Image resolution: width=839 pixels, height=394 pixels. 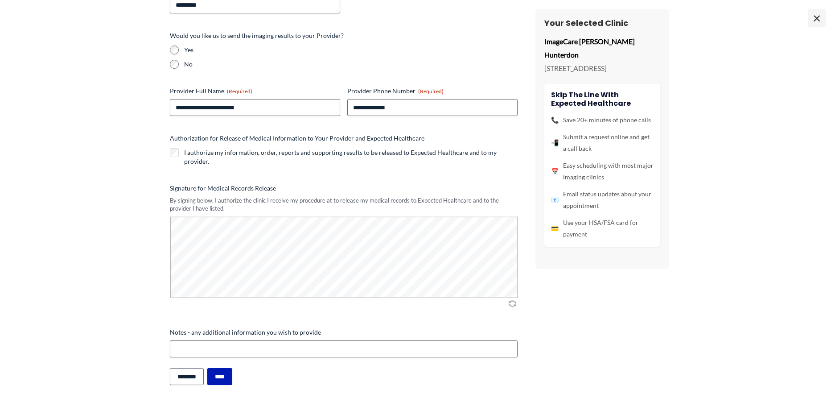 I want to click on legend: Would you like us to send the imaging results to your Provider?, so click(x=257, y=36).